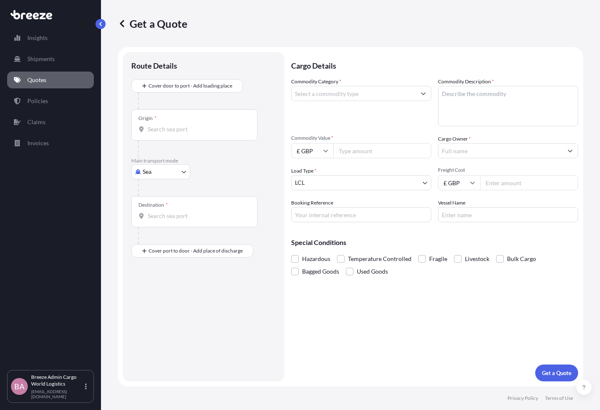 This screenshot has width=600, height=410. What do you see at coordinates (299, 182) in the screenshot?
I see `span: LCL` at bounding box center [299, 182].